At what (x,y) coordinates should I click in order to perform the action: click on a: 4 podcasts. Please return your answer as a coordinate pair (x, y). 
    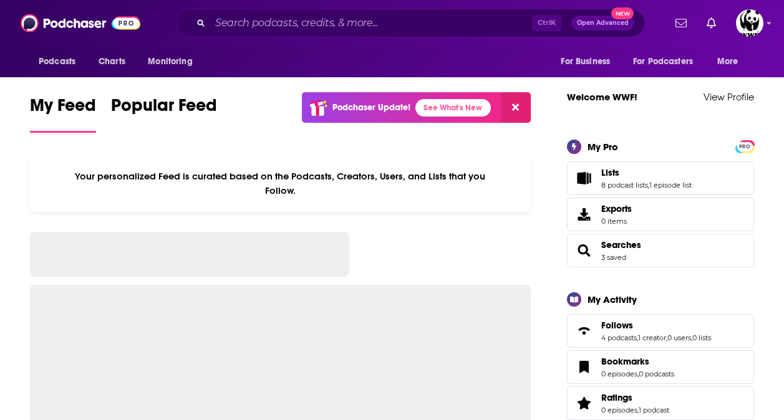
    Looking at the image, I should click on (619, 338).